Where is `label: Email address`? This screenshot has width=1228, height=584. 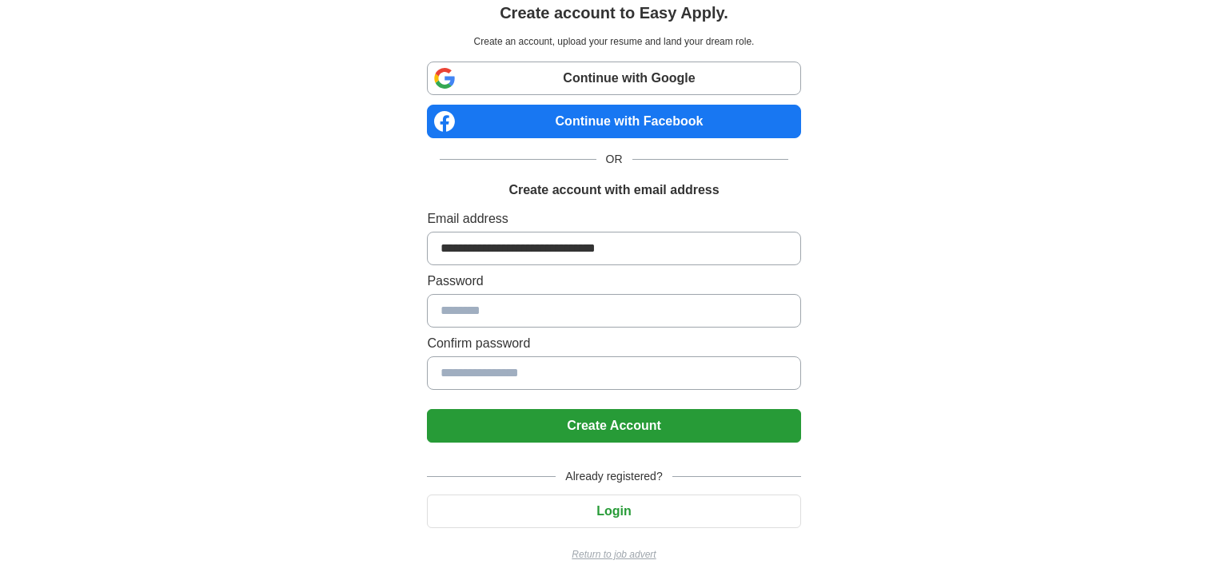 label: Email address is located at coordinates (613, 219).